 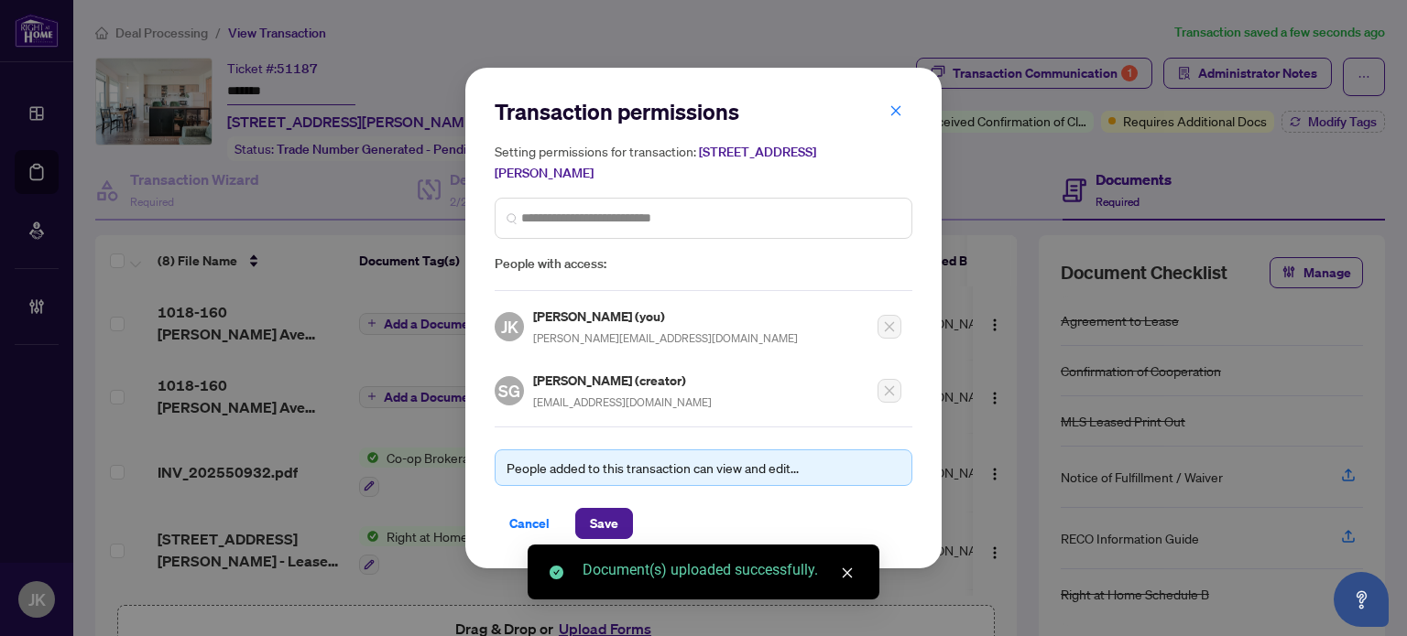 What do you see at coordinates (603, 524) in the screenshot?
I see `span: Save` at bounding box center [603, 524].